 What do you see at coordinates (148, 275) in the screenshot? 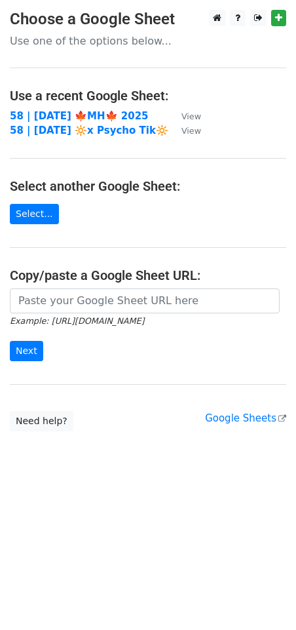
I see `h4: Copy/paste a Google Sheet URL:` at bounding box center [148, 275].